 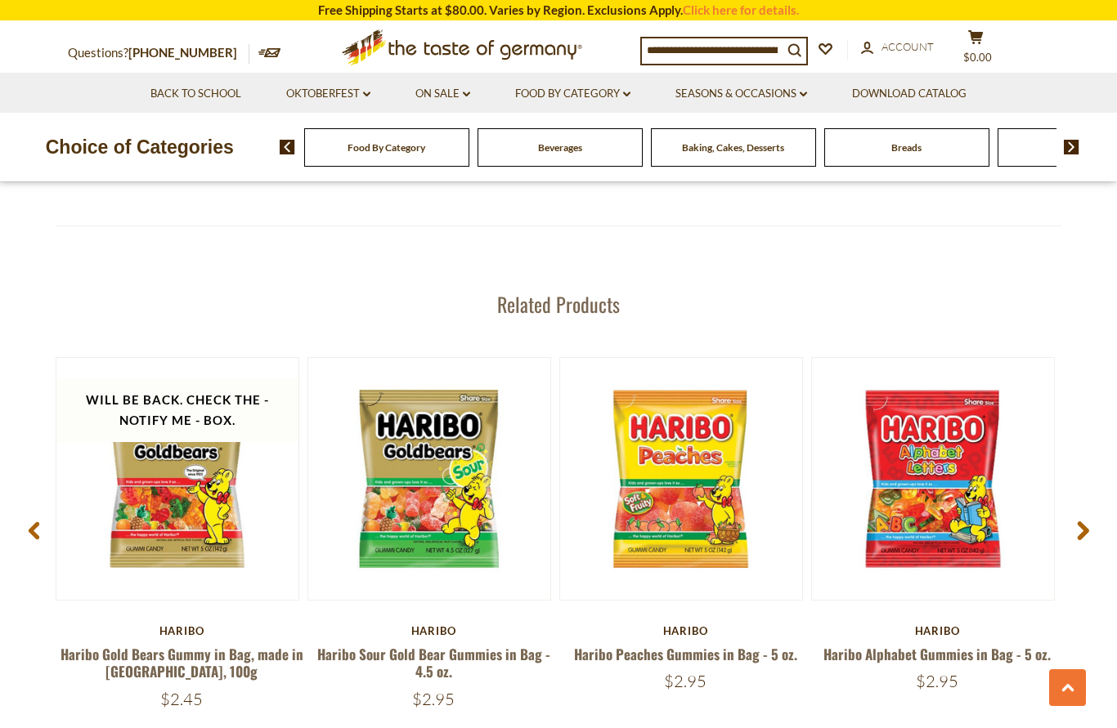 I want to click on img: Haribo Peaches Gummies in Bag, so click(x=681, y=479).